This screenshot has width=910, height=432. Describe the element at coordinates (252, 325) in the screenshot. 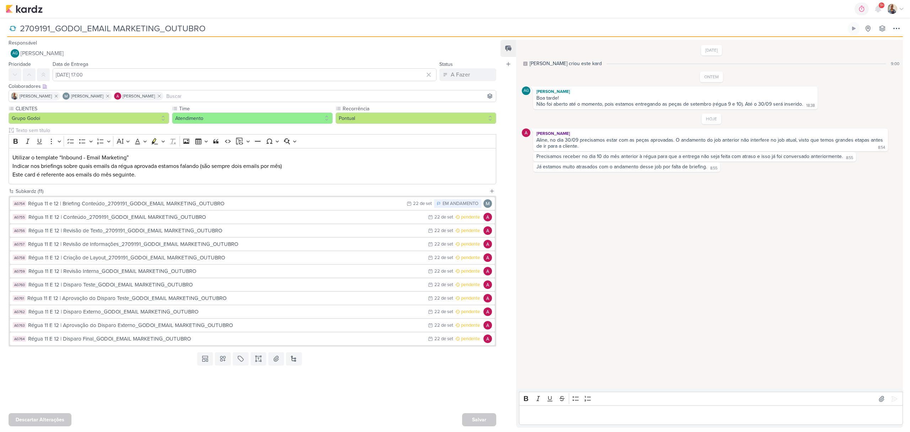

I see `button: AG763 Régua 11 E 12 | Aprovação do Disparo Externo_GODOI_EMAIL MARKETING_OUTUBRO 22 de set pendente` at that location.